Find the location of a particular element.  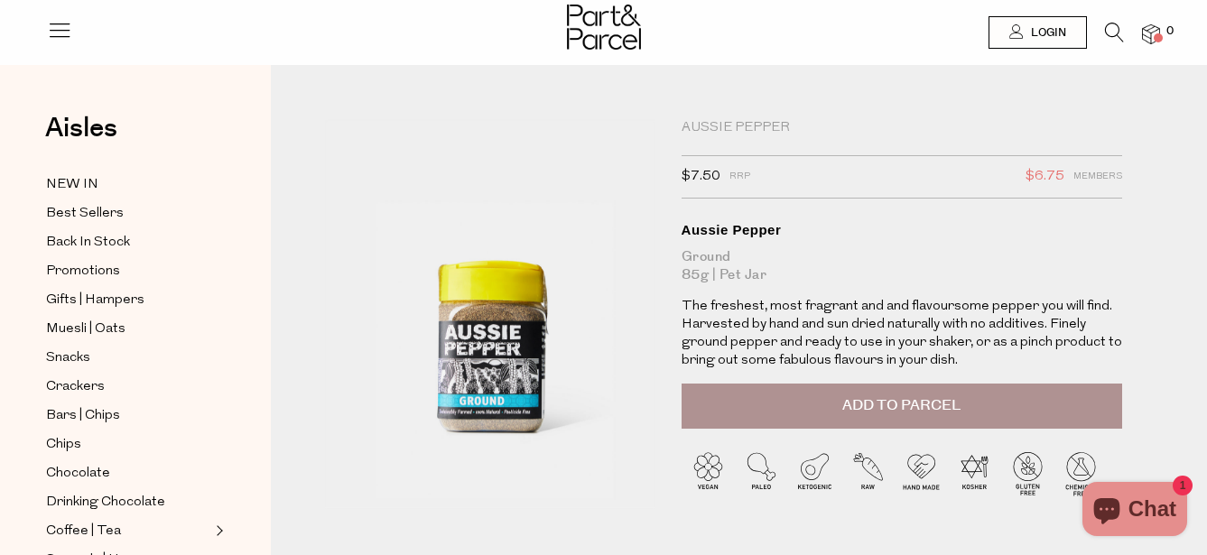

a: Back In Stock is located at coordinates (128, 242).